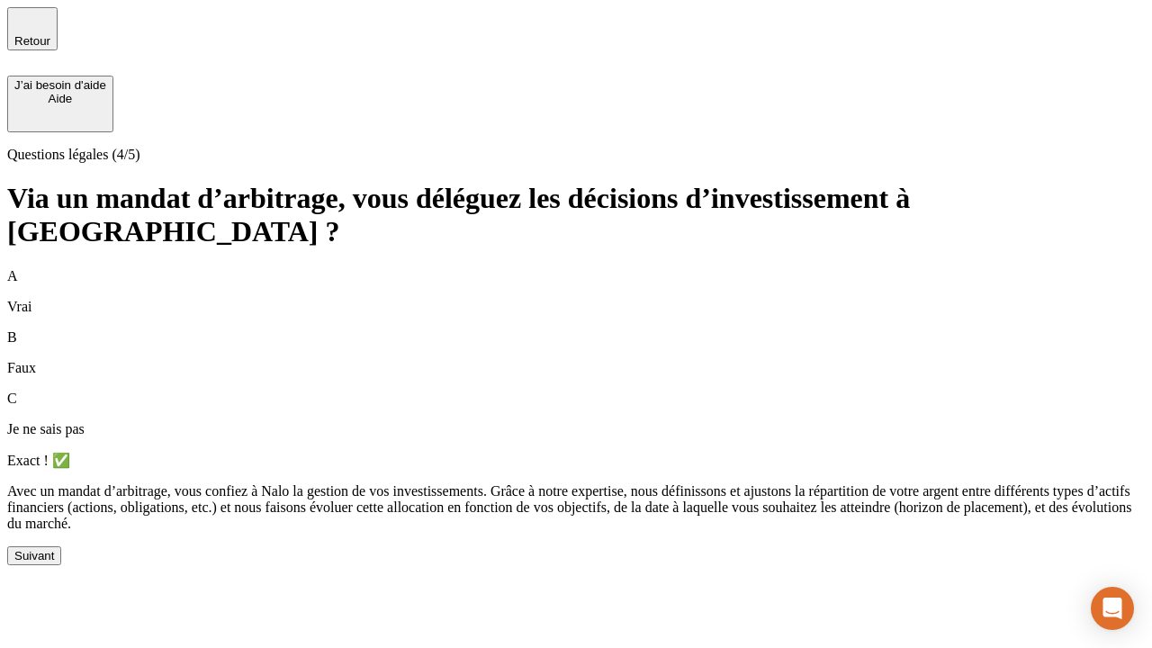 Image resolution: width=1152 pixels, height=648 pixels. Describe the element at coordinates (576, 368) in the screenshot. I see `p: Faux` at that location.